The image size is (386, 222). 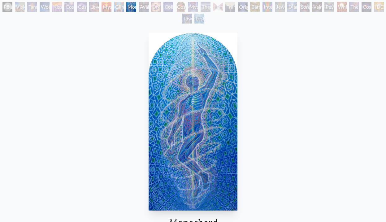 I want to click on div: Glimpsing the Empyrean, so click(x=119, y=7).